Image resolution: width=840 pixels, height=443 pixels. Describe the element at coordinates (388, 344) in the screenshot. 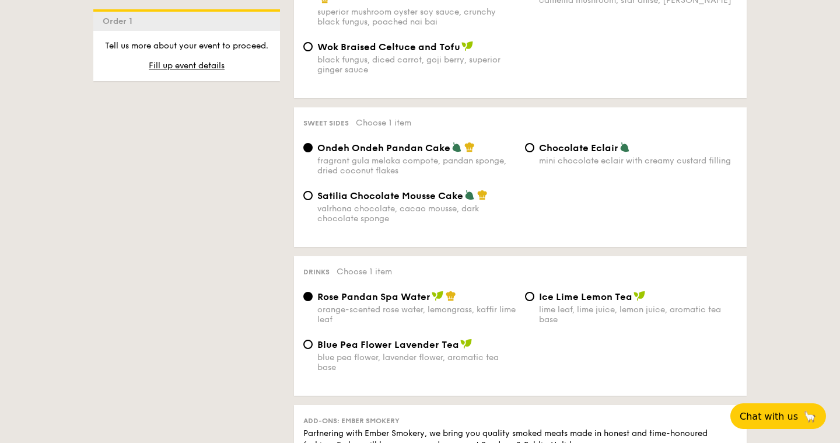

I see `span: Blue Pea Flower Lavender Tea` at that location.